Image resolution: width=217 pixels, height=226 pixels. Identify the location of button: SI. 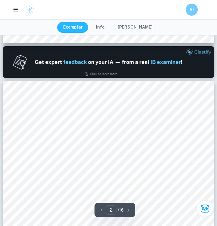
(191, 10).